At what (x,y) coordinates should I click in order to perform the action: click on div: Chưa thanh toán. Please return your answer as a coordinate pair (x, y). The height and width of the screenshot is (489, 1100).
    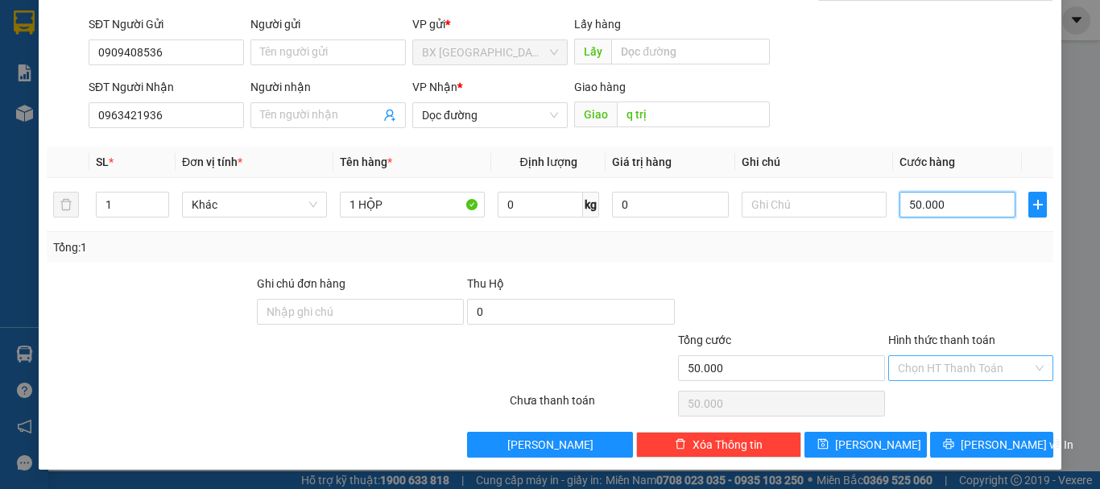
    Looking at the image, I should click on (592, 405).